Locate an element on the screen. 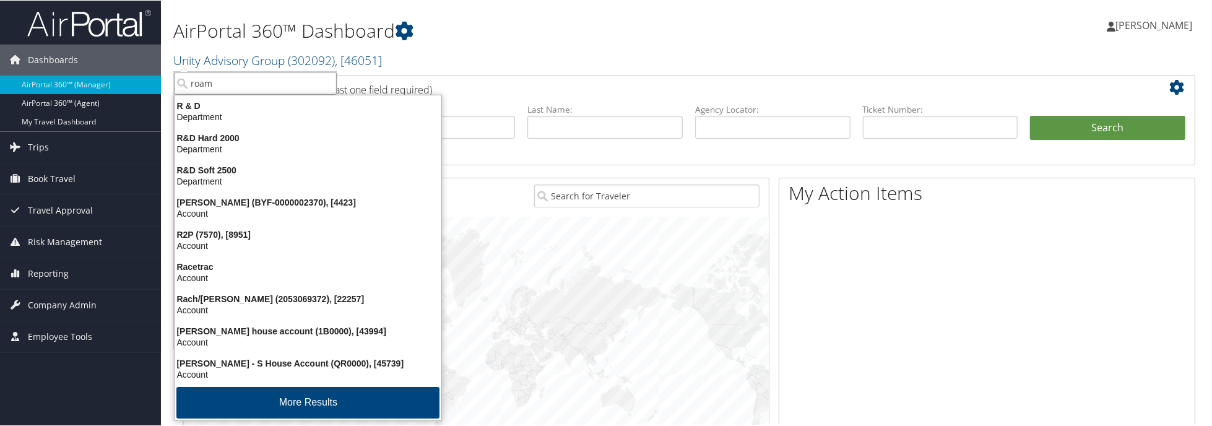 This screenshot has width=1212, height=426. div: R&D Hard 2000 is located at coordinates (308, 137).